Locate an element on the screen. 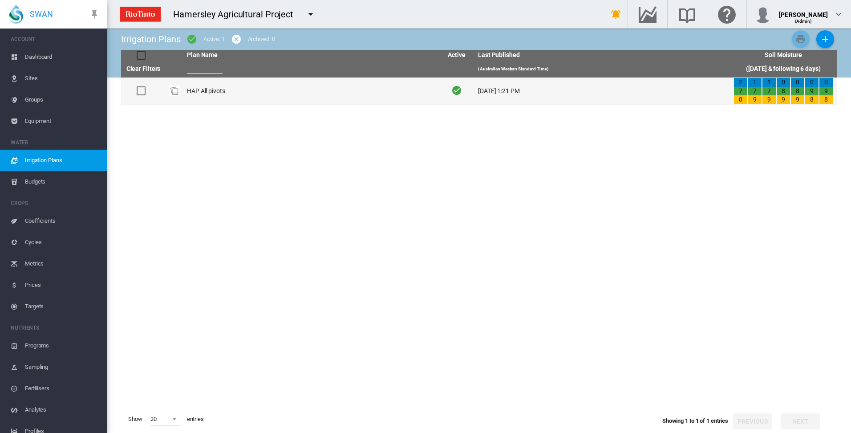 This screenshot has width=851, height=433. span: entries is located at coordinates (195, 419).